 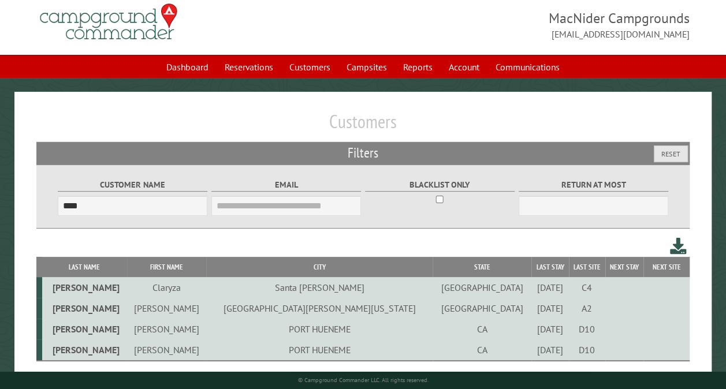 What do you see at coordinates (624, 267) in the screenshot?
I see `th: Next Stay` at bounding box center [624, 267].